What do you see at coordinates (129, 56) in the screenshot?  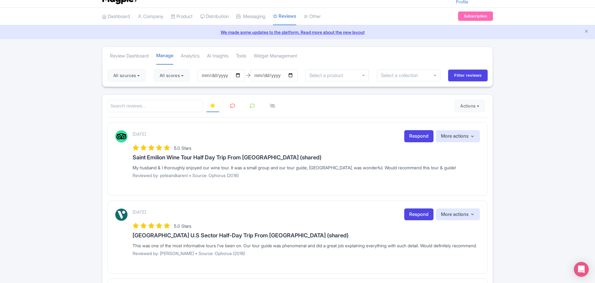 I see `a: Review Dashboard` at bounding box center [129, 56].